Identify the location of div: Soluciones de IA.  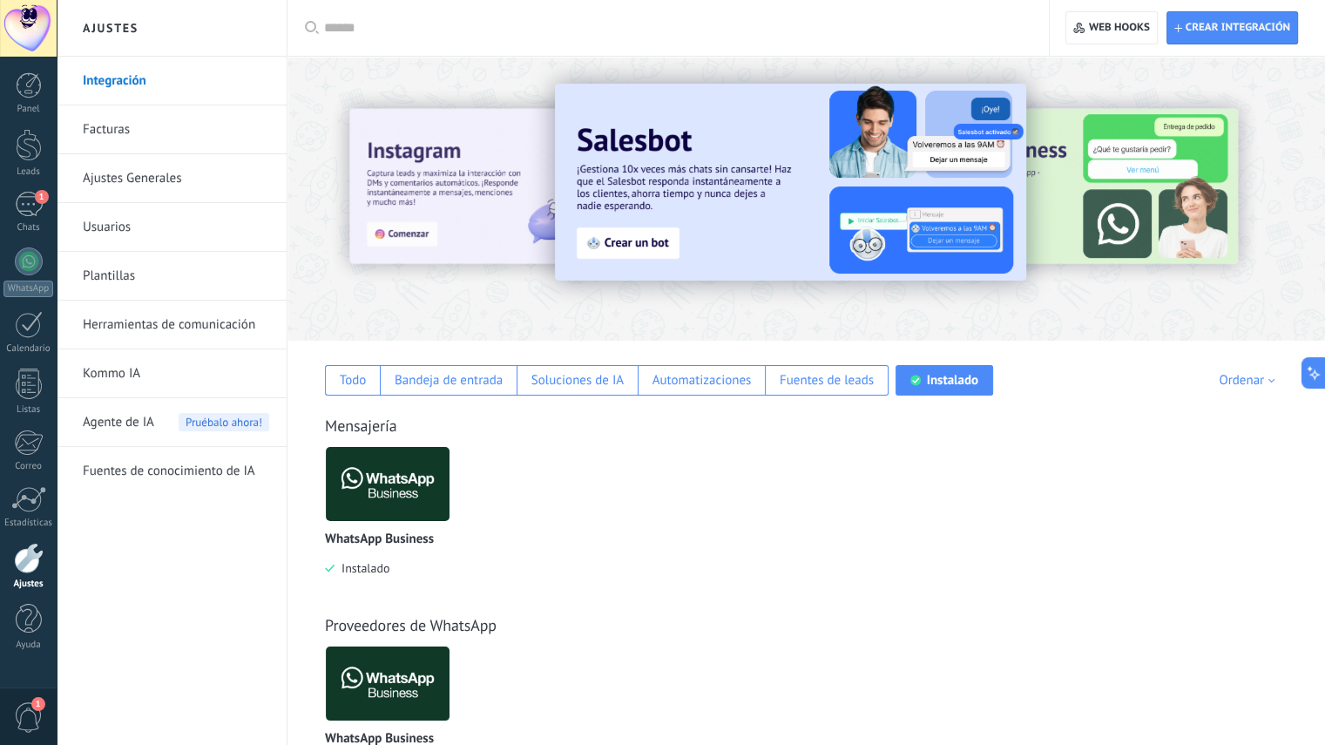
(577, 380).